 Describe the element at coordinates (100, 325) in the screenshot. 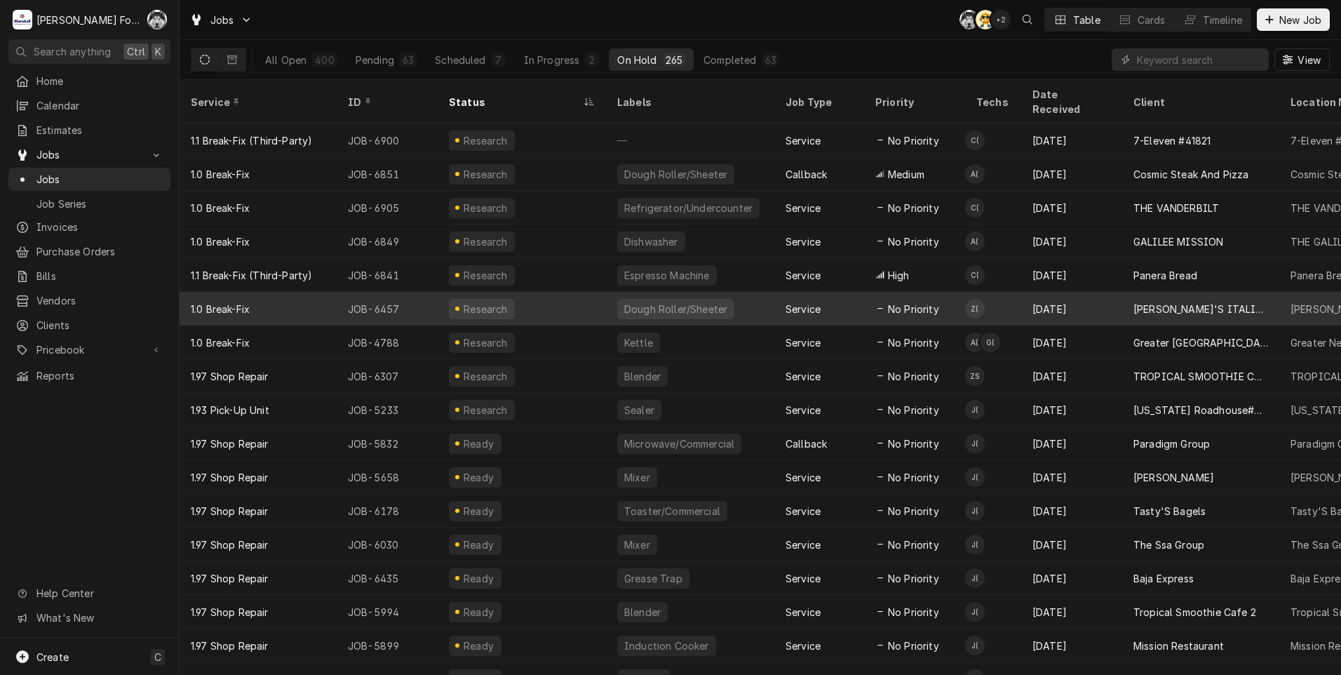

I see `span: Clients` at that location.